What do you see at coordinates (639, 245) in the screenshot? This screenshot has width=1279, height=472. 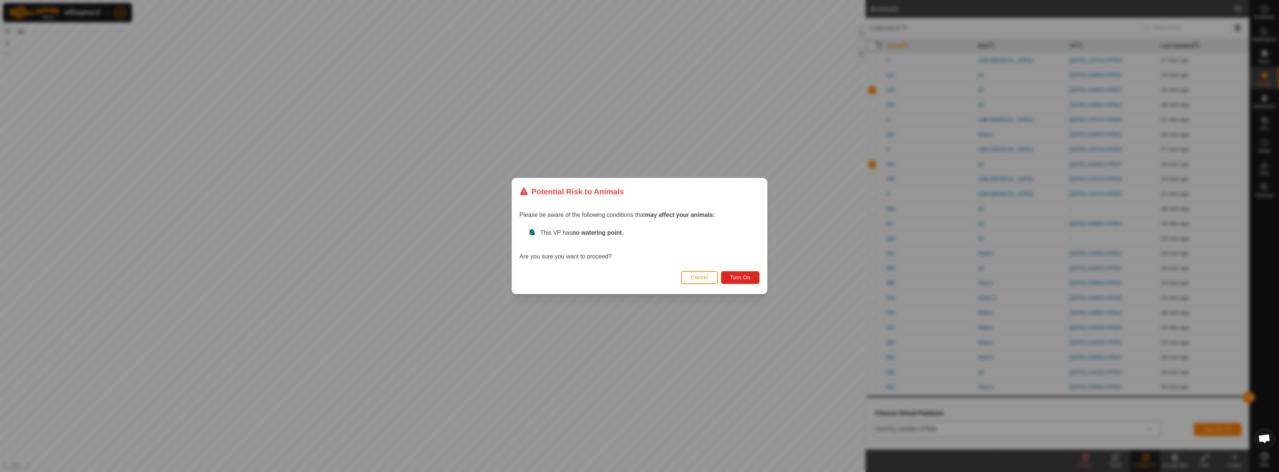 I see `div: Are you sure you want to proceed?` at bounding box center [639, 245].